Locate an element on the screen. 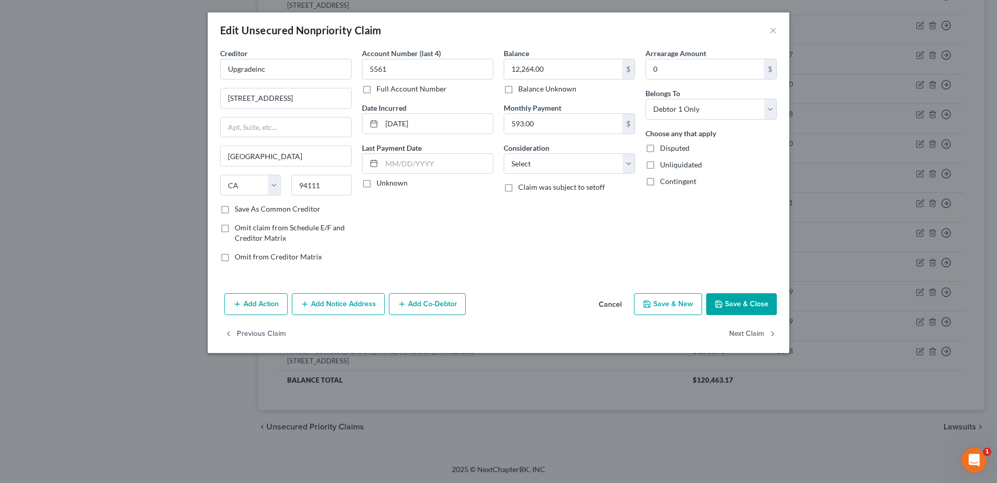 The image size is (997, 483). span: Disputed is located at coordinates (675, 148).